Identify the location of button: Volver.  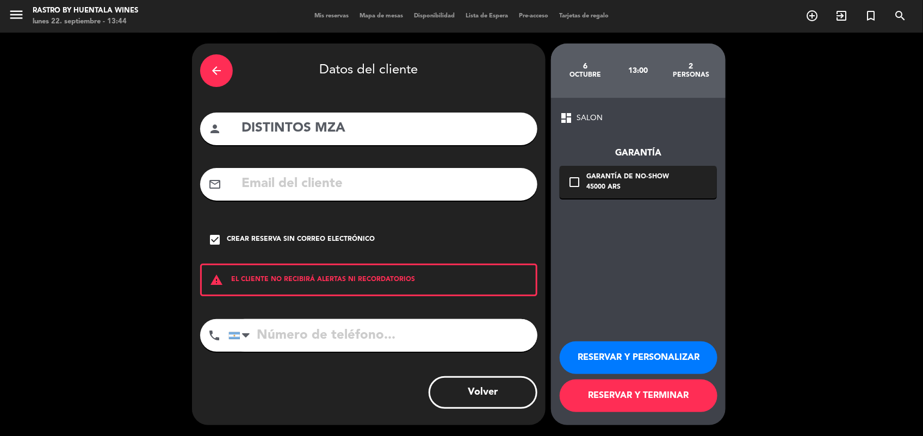
(483, 393).